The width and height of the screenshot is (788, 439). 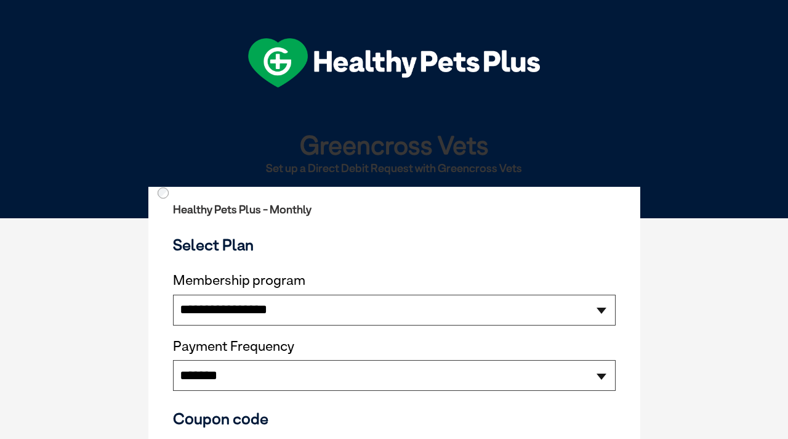 What do you see at coordinates (394, 168) in the screenshot?
I see `h2: Set up a Direct Debit Request with Greencross Vets` at bounding box center [394, 168].